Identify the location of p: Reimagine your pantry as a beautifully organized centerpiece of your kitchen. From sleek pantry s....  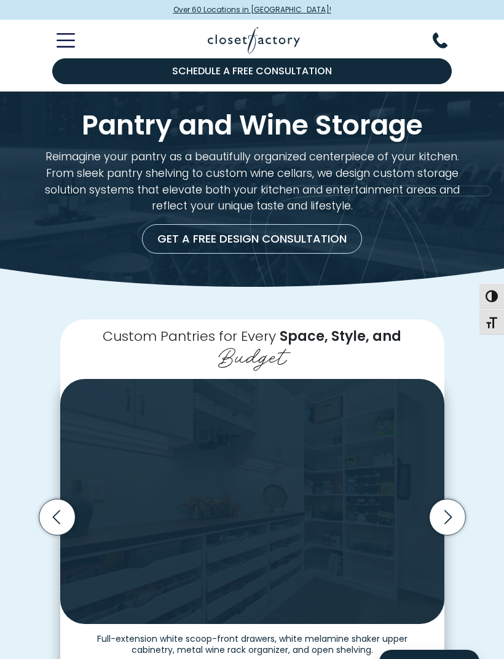
(252, 181).